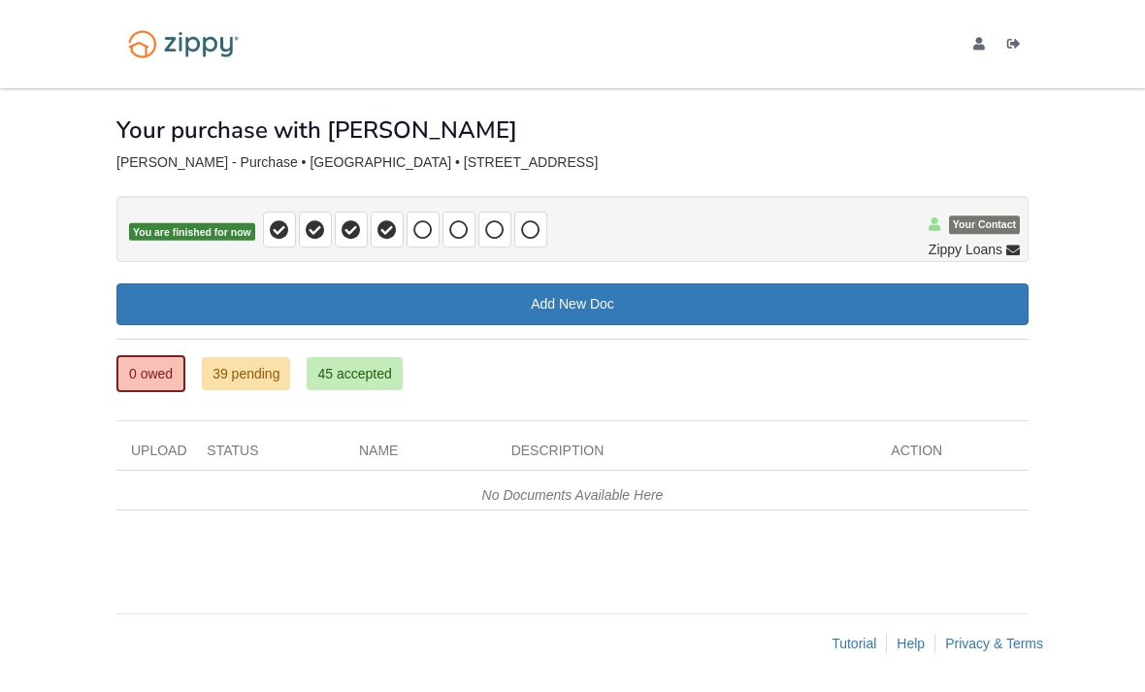 The height and width of the screenshot is (692, 1145). Describe the element at coordinates (966, 249) in the screenshot. I see `span: Zippy Loans` at that location.